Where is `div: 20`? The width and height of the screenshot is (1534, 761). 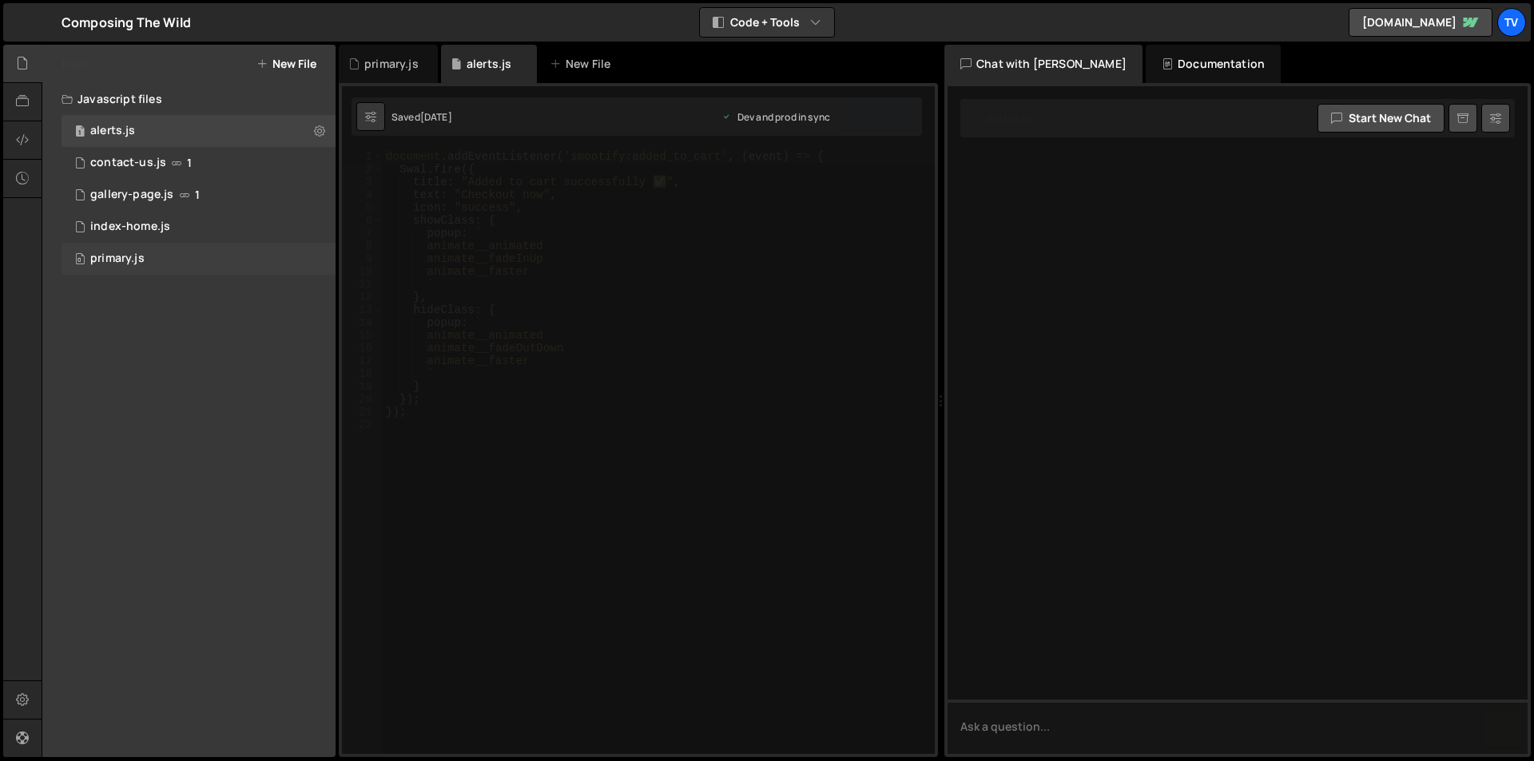
div: 20 is located at coordinates (362, 399).